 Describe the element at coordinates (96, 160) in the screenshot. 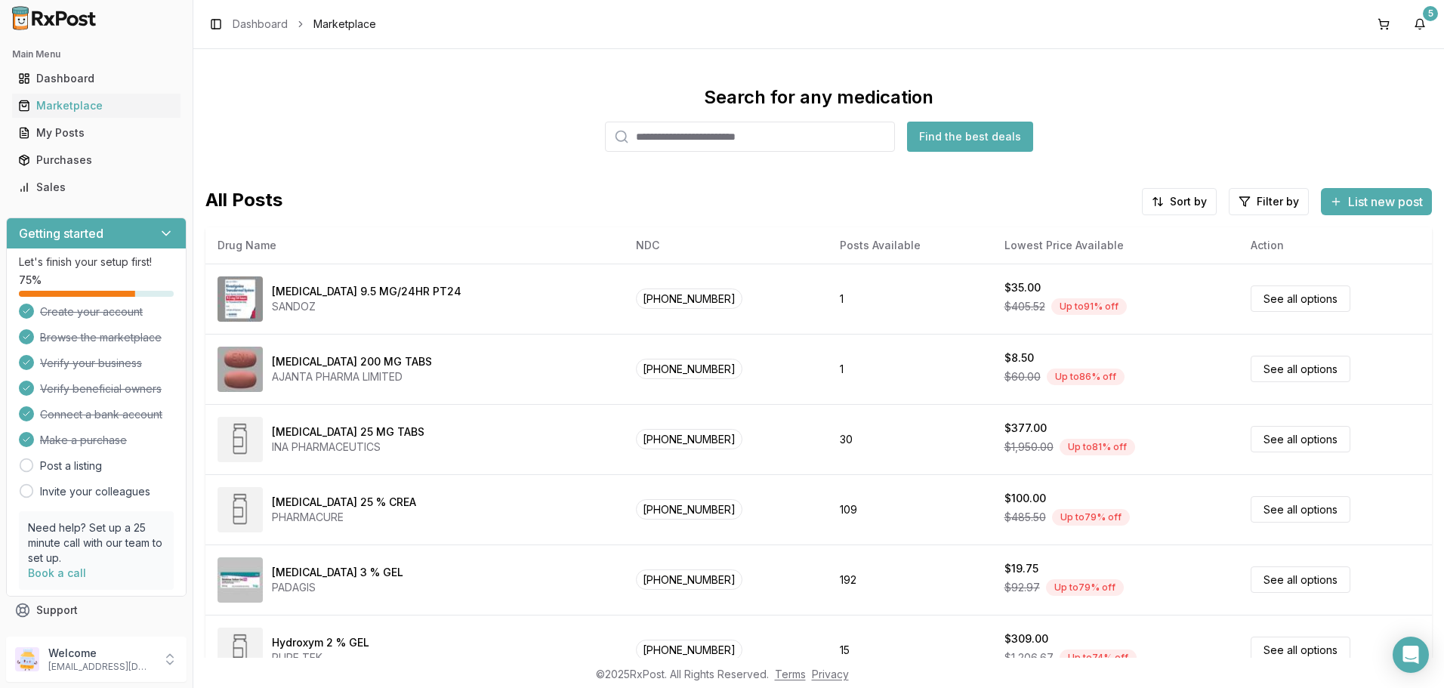

I see `div: Purchases` at that location.